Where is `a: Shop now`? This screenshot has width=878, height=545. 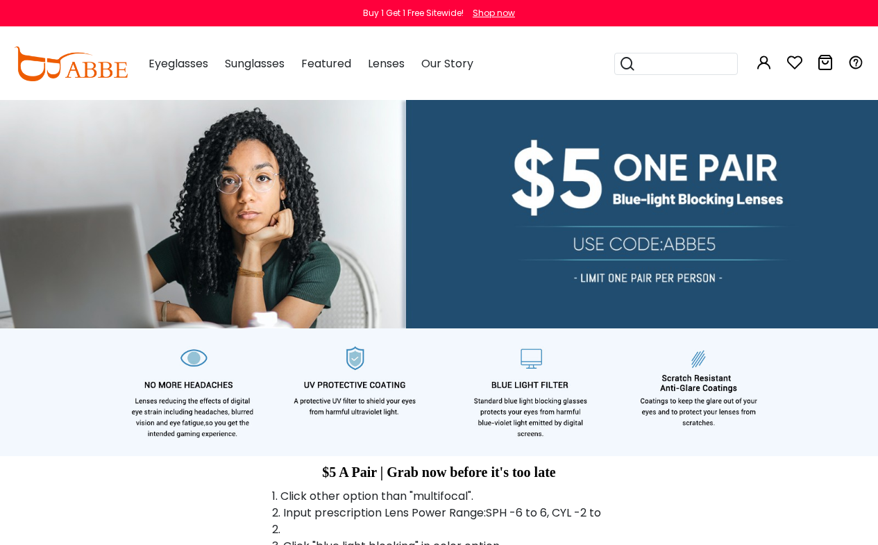 a: Shop now is located at coordinates (490, 12).